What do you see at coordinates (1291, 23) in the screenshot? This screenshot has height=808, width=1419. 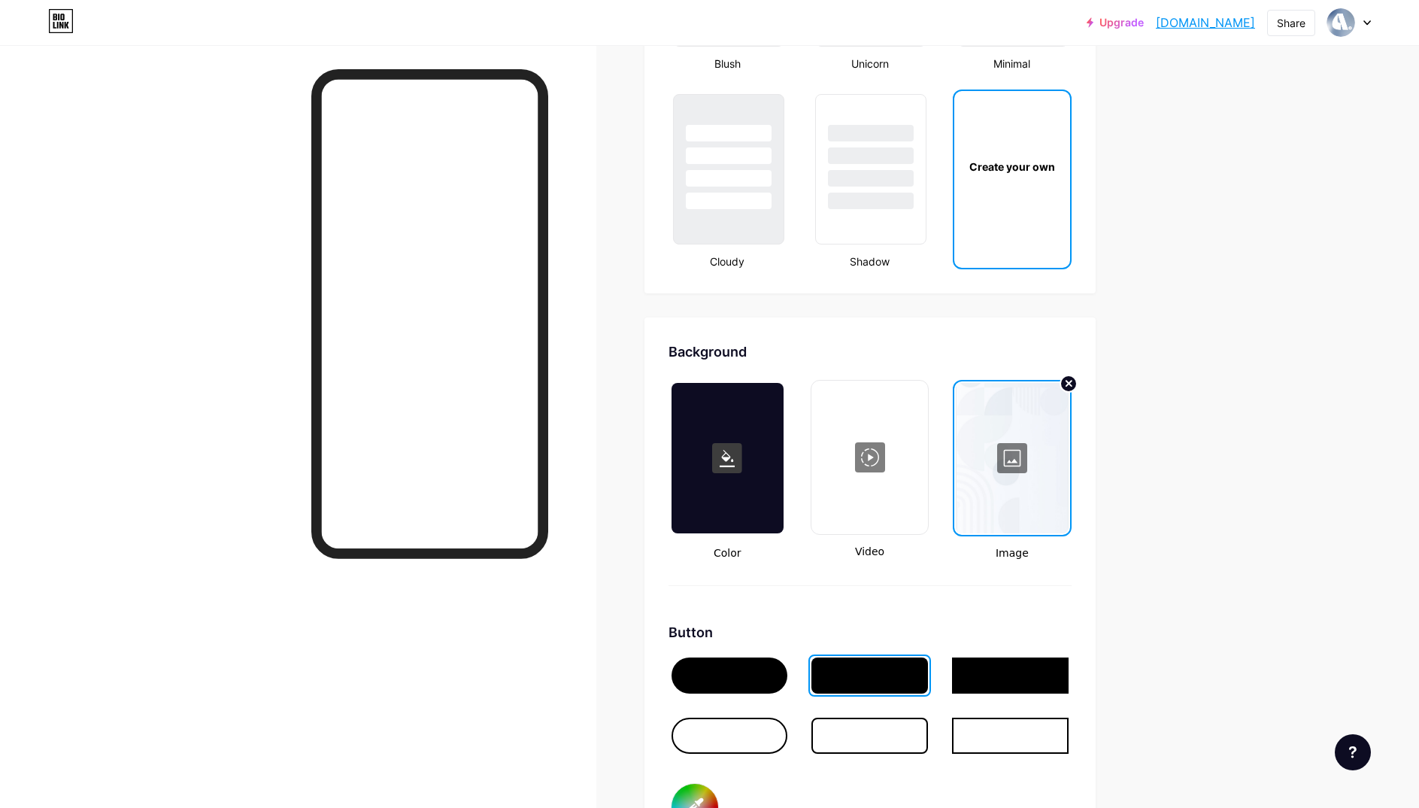 I see `div: Share` at bounding box center [1291, 23].